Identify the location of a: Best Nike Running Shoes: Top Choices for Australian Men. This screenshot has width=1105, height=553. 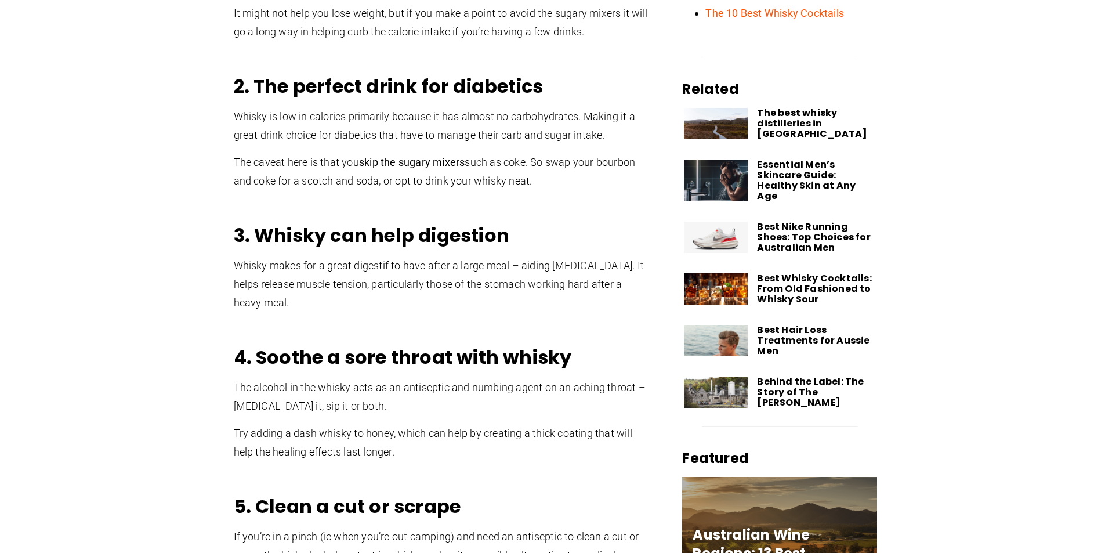
(813, 237).